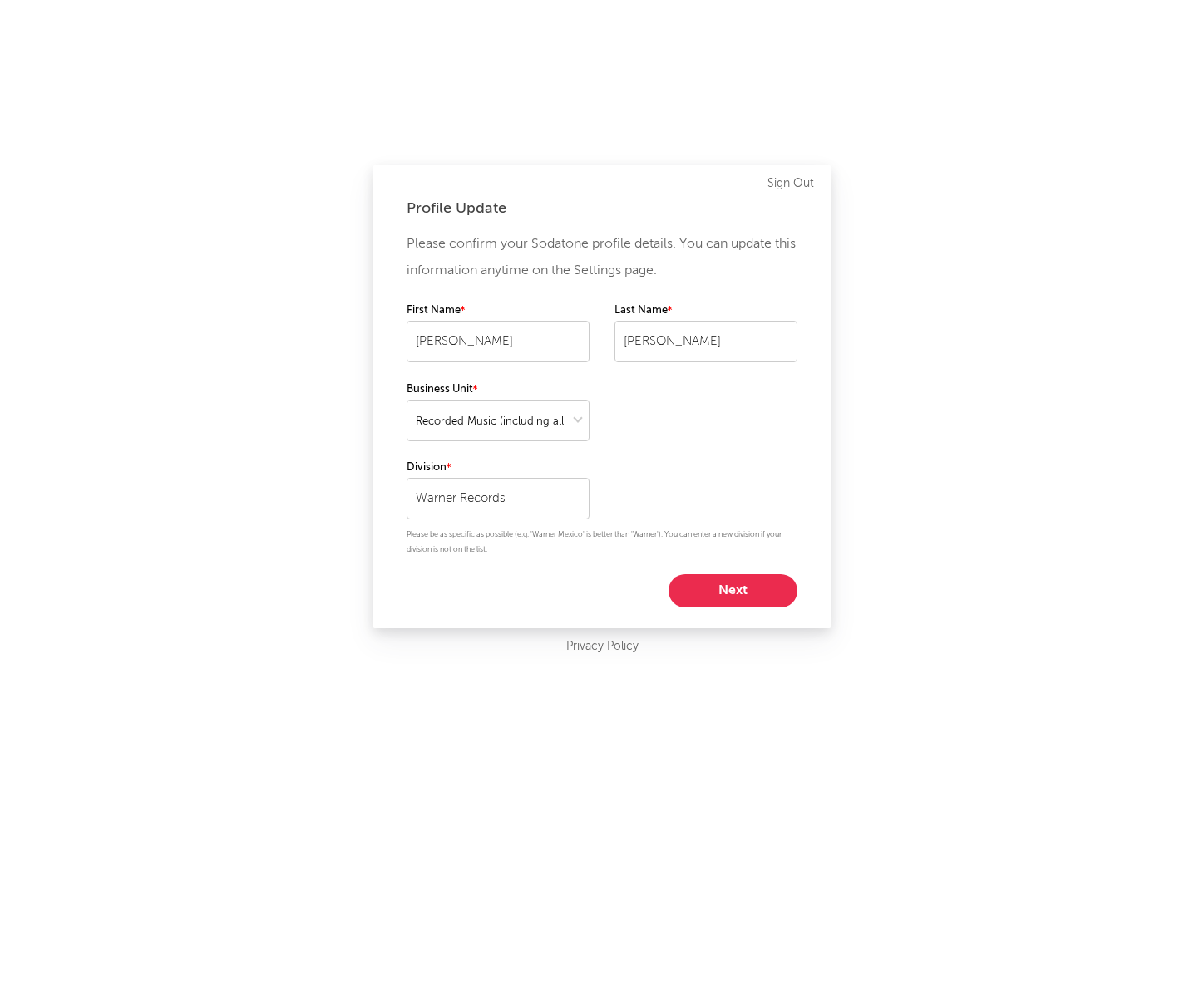 The width and height of the screenshot is (1204, 988). What do you see at coordinates (705, 342) in the screenshot?
I see `input: Your last name` at bounding box center [705, 342].